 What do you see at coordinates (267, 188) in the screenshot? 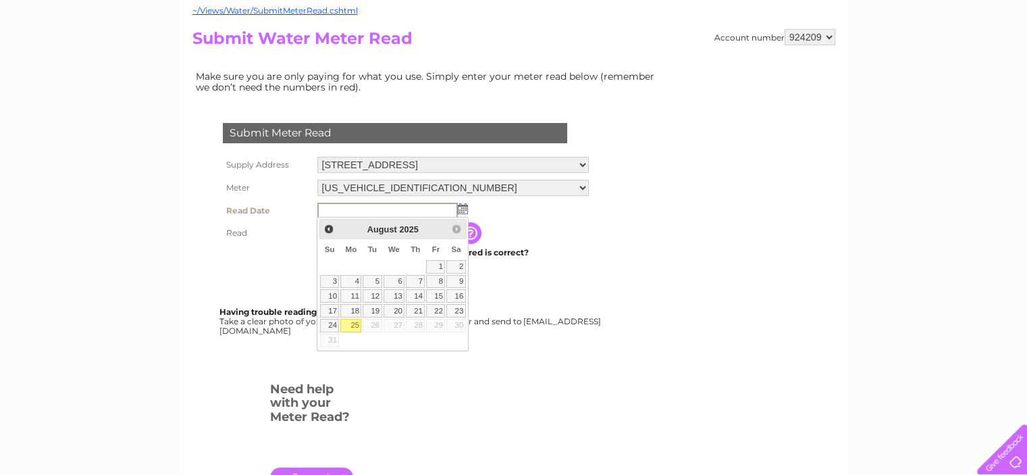
I see `th: Meter` at bounding box center [267, 188].